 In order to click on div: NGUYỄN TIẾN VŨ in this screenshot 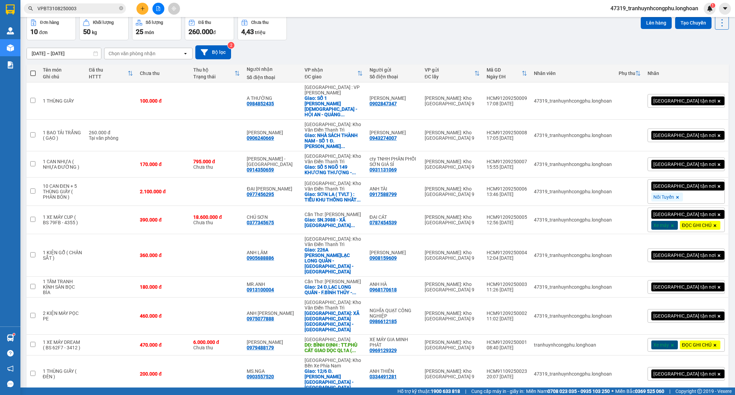, I will do `click(394, 252)`.